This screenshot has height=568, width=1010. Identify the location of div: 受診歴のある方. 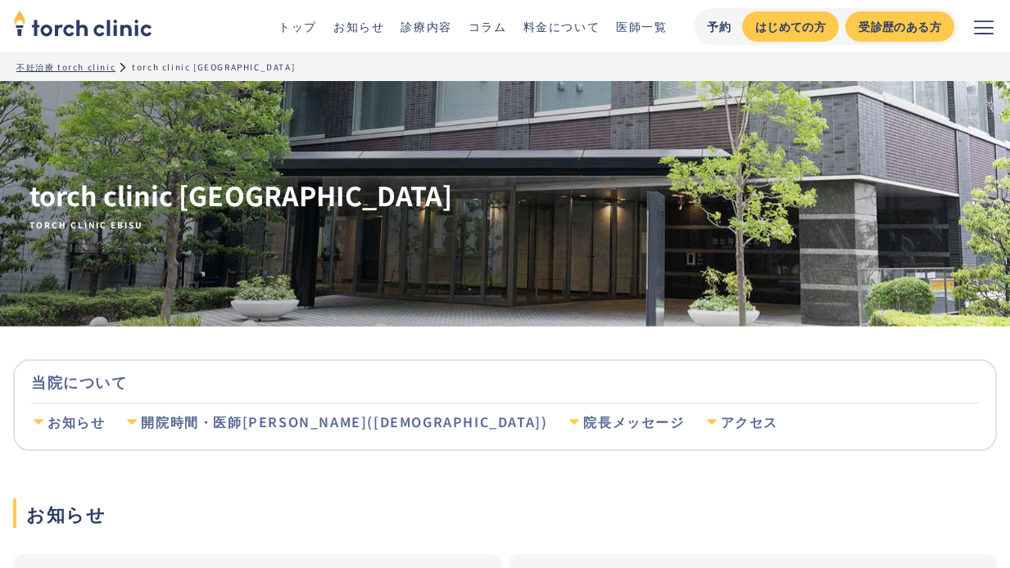
(899, 26).